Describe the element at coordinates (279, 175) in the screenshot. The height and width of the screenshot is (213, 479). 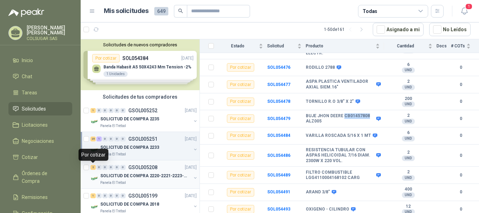
I see `a: SOL054489` at that location.